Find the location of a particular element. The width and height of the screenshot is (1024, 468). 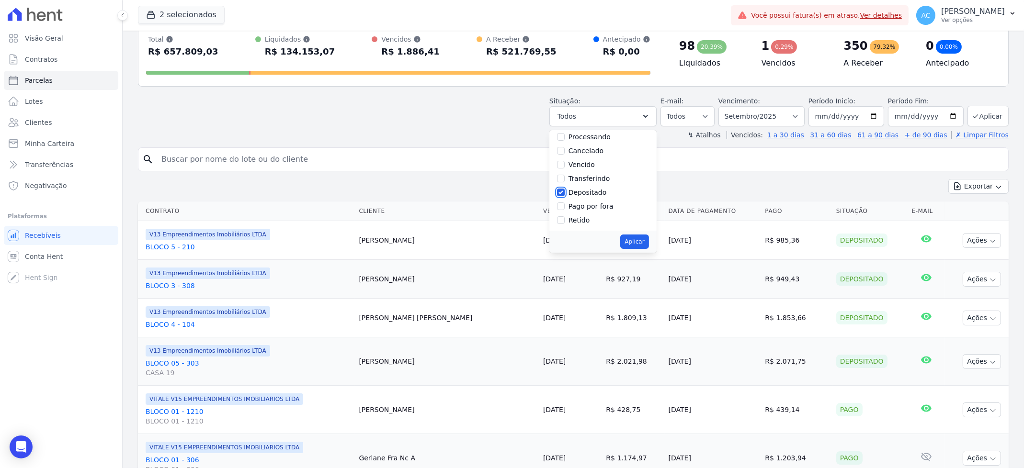

span: Contratos is located at coordinates (41, 59).